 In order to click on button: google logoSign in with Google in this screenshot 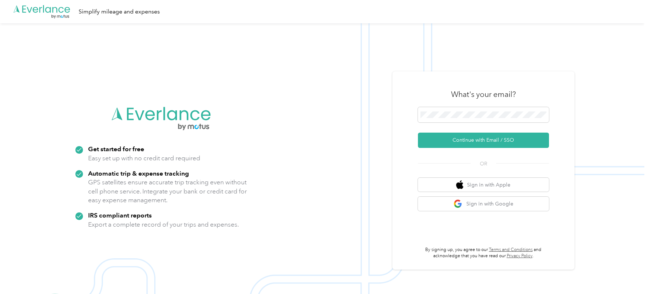, I will do `click(484, 204)`.